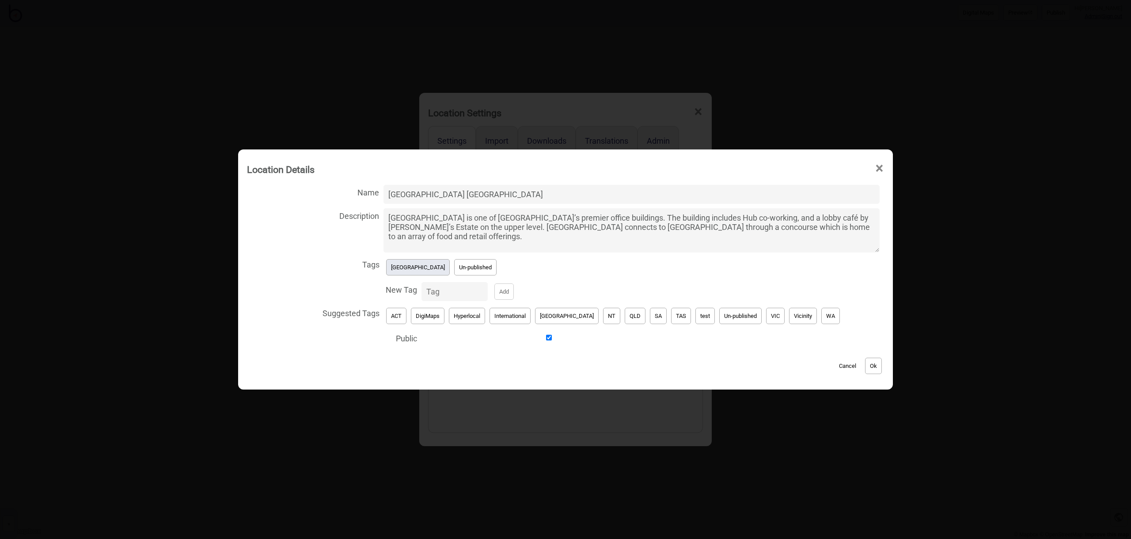 The height and width of the screenshot is (539, 1131). What do you see at coordinates (549, 337) in the screenshot?
I see `input: Public` at bounding box center [549, 337].